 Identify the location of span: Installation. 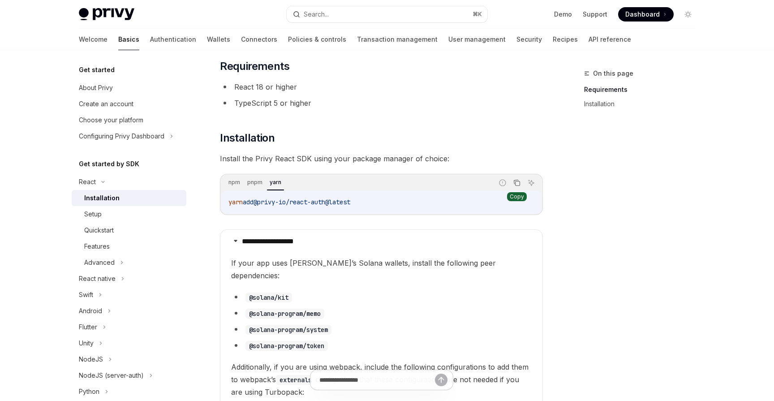
(247, 138).